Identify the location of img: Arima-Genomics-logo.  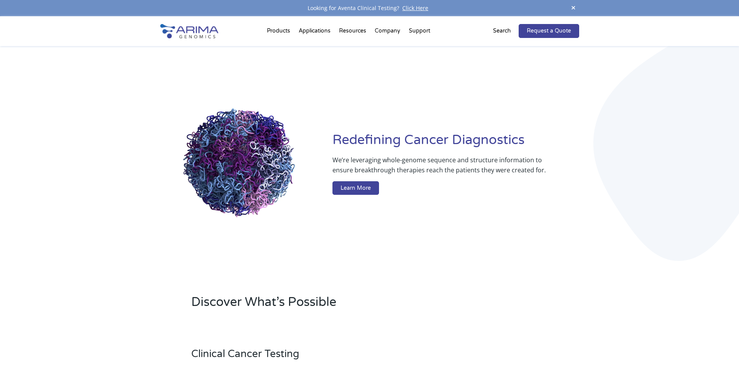
(189, 31).